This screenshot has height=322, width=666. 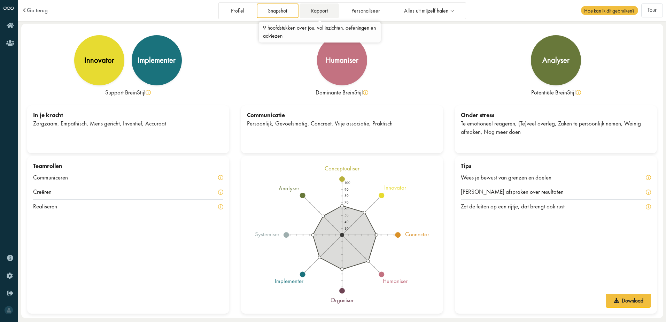 I want to click on text: 90, so click(x=347, y=189).